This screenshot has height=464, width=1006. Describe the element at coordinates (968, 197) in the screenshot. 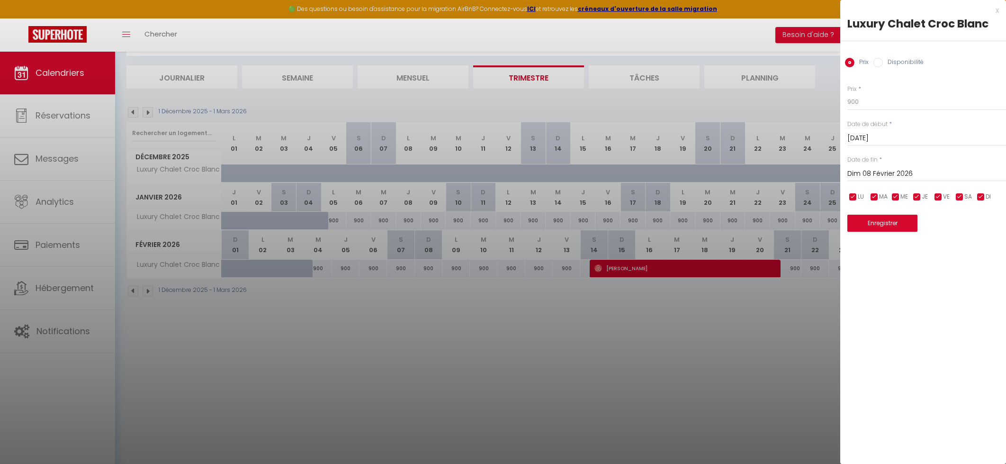

I see `span: SA` at that location.